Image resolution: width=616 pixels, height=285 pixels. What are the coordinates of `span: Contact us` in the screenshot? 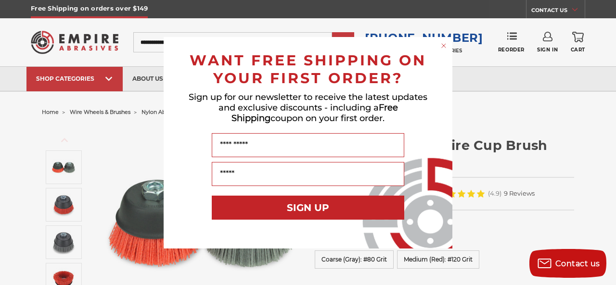 It's located at (578, 264).